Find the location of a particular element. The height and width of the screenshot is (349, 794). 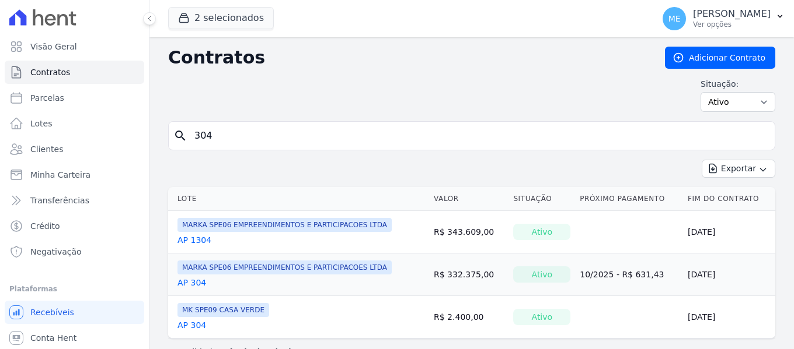

span: ME is located at coordinates (674, 19).